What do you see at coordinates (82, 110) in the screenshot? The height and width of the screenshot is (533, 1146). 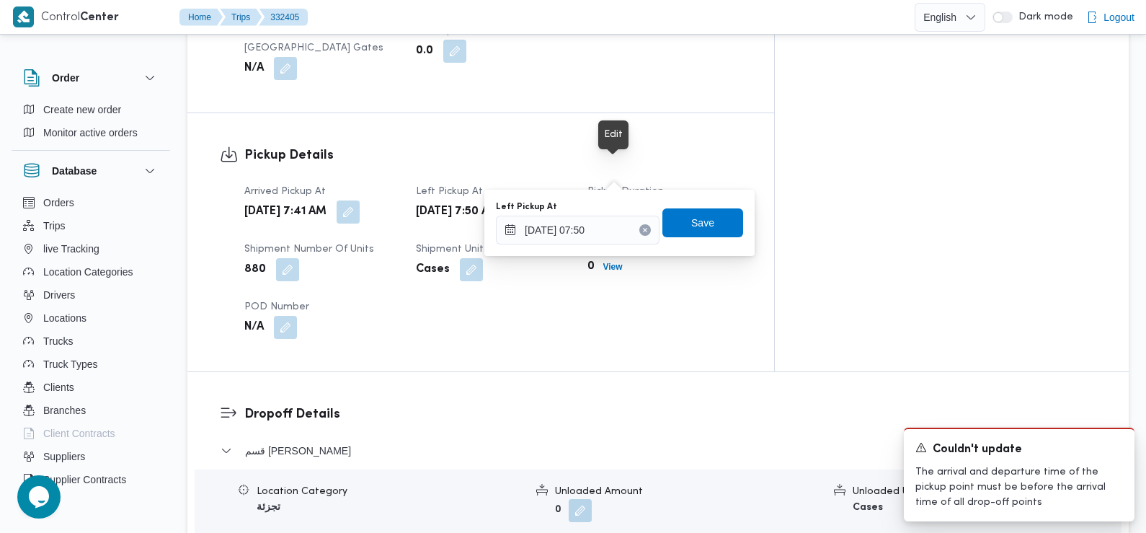 I see `span: Create new order` at bounding box center [82, 110].